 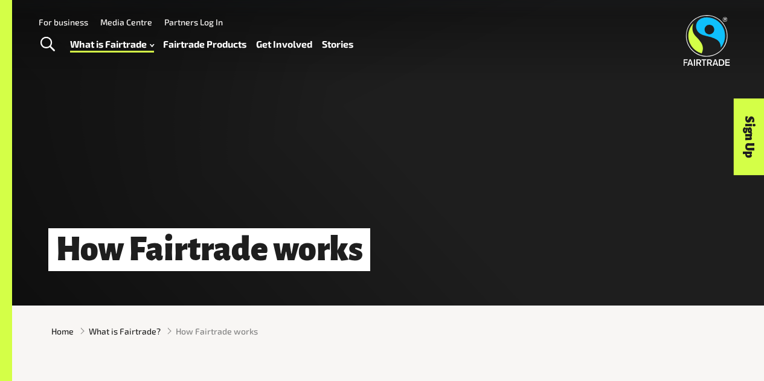 I want to click on a: Toggle Search, so click(x=47, y=45).